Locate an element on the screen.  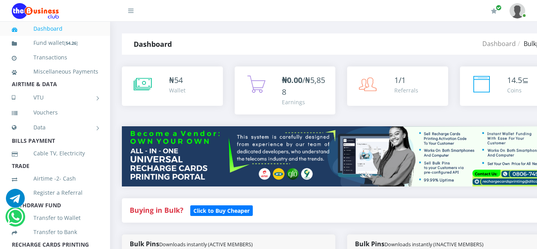
strong: Dashboard is located at coordinates (152, 44).